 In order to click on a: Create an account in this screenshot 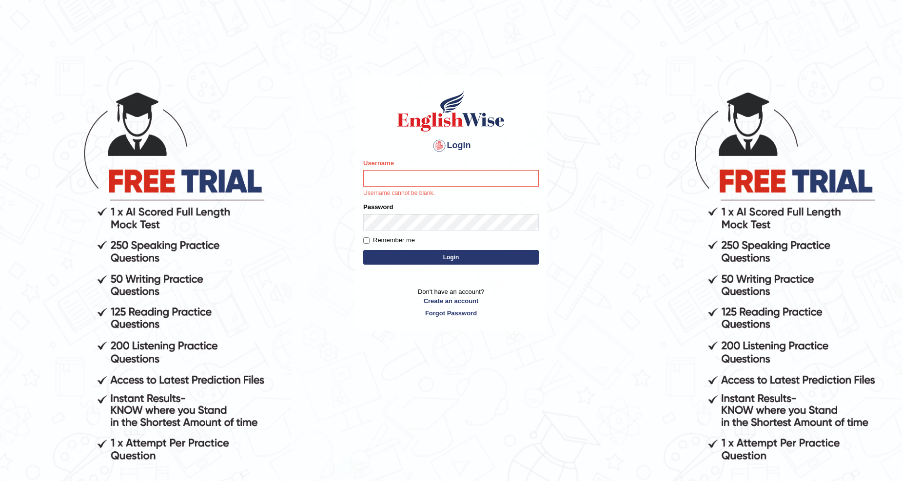, I will do `click(451, 301)`.